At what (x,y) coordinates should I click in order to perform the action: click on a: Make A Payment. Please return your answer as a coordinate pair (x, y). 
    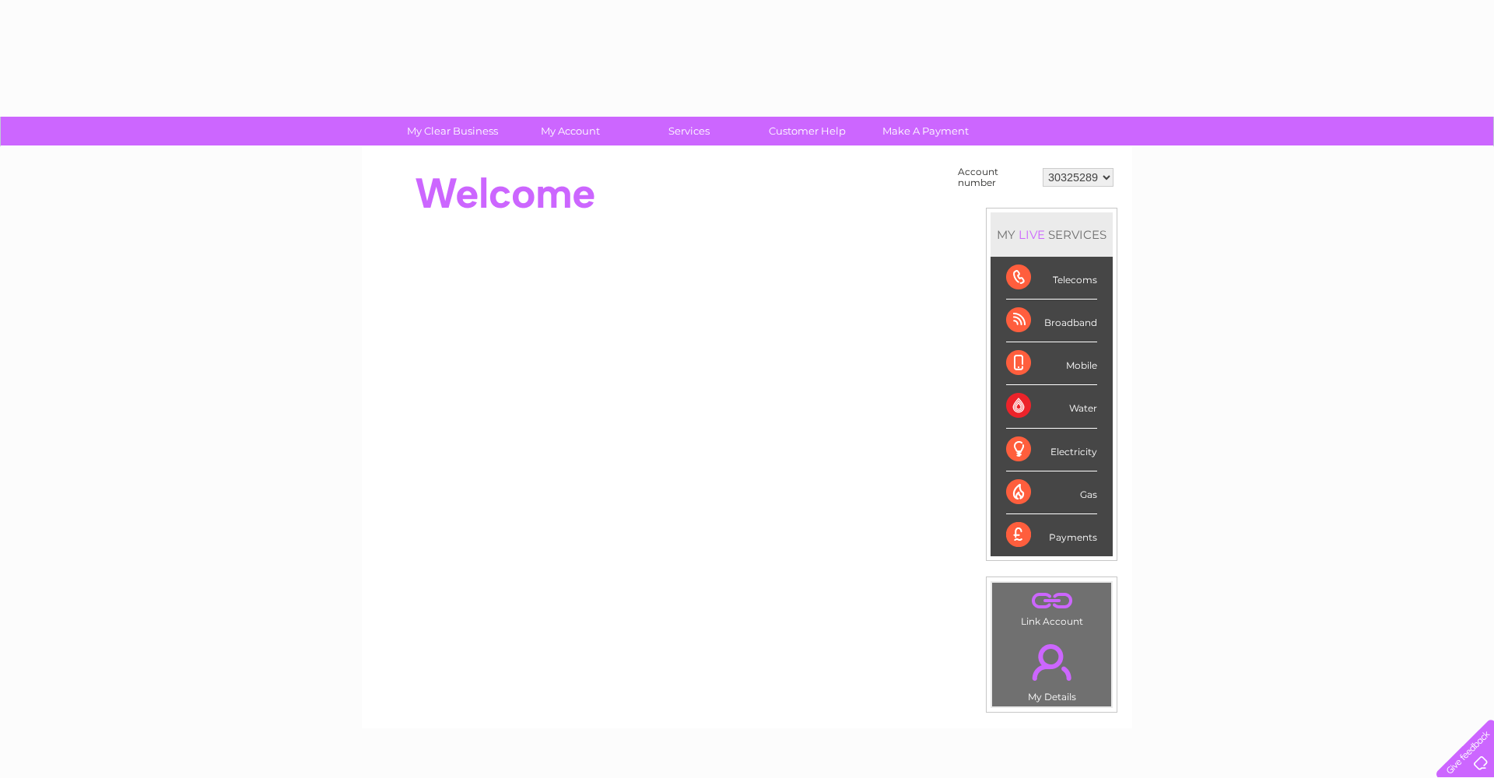
    Looking at the image, I should click on (925, 131).